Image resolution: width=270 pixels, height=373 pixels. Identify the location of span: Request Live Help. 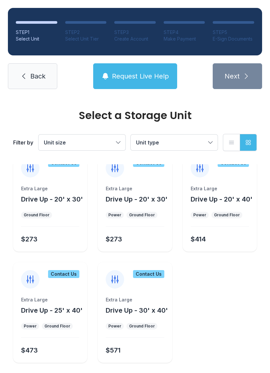
(140, 76).